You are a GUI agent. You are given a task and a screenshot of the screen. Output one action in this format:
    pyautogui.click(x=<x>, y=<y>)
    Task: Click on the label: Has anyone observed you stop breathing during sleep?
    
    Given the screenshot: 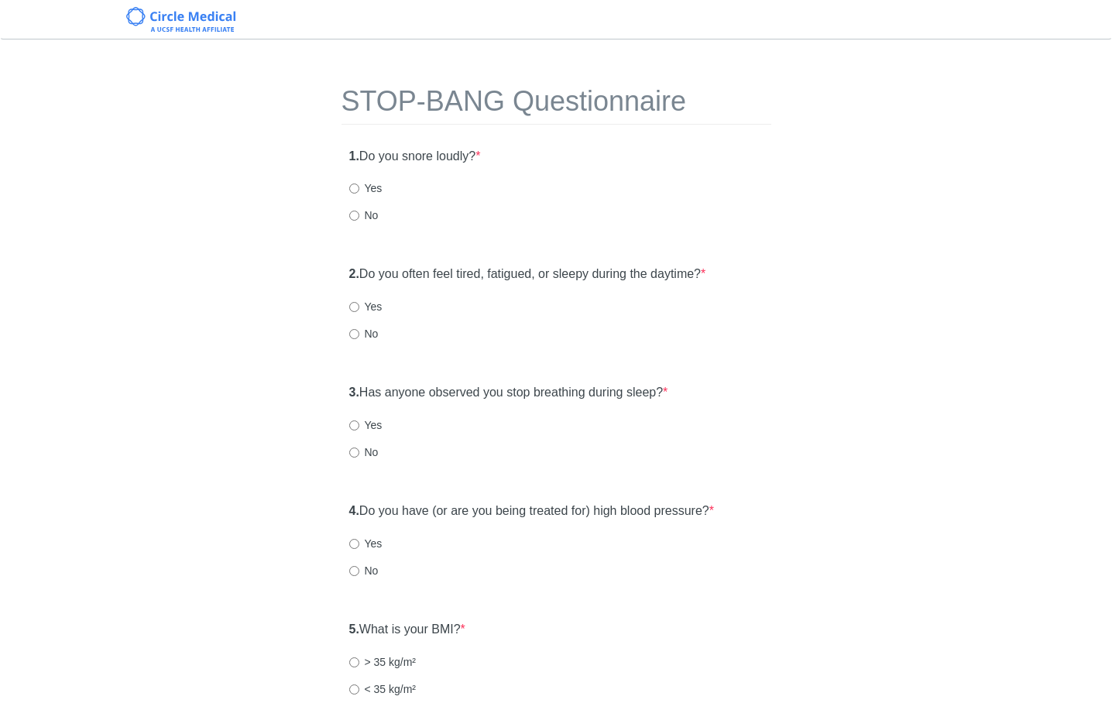 What is the action you would take?
    pyautogui.click(x=509, y=393)
    